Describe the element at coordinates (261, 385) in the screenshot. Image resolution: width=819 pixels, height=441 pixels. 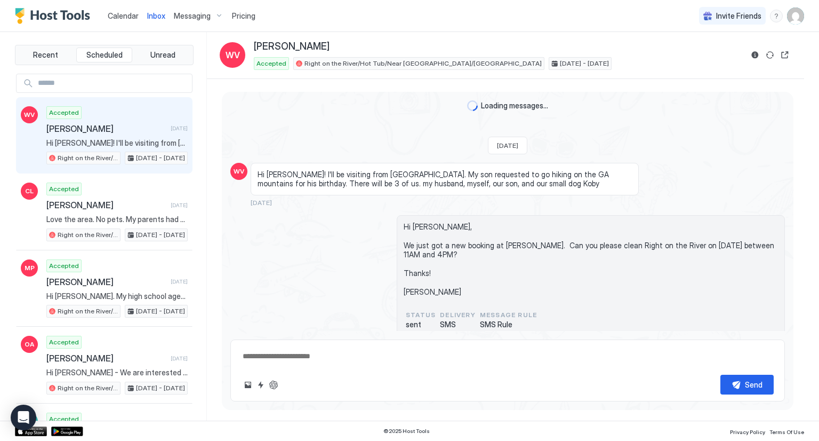
I see `button: Quick reply` at that location.